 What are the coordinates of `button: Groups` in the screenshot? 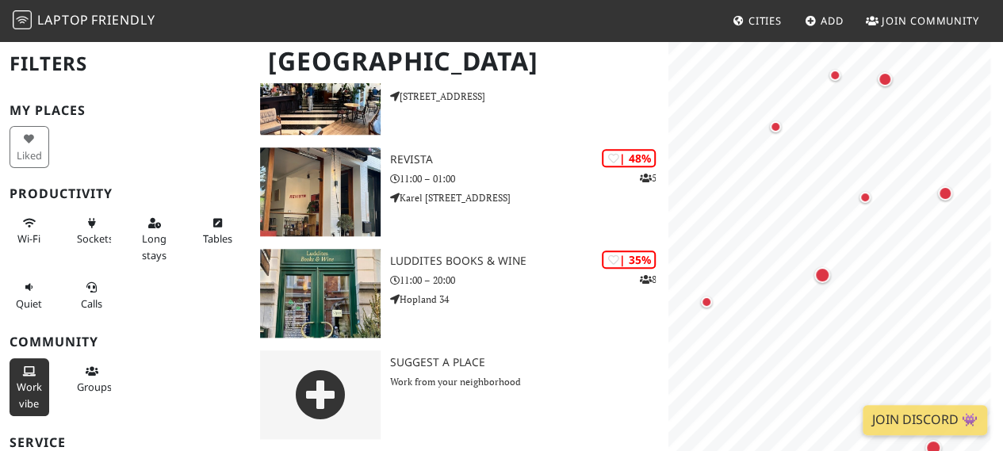 It's located at (92, 379).